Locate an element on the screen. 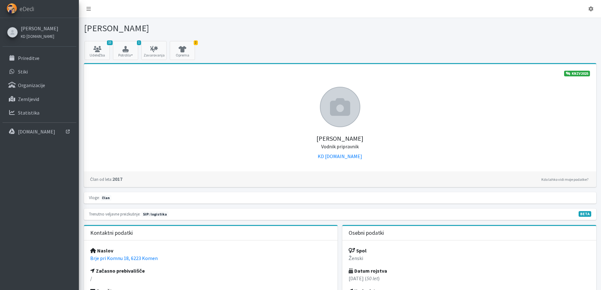  p: Stiki is located at coordinates (23, 72).